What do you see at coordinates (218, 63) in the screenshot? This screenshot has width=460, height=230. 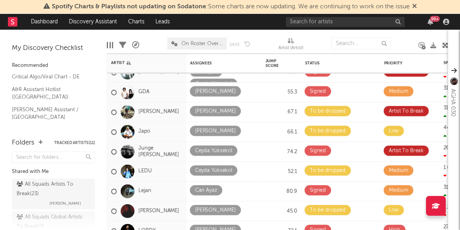 I see `div: Assignees` at bounding box center [218, 63].